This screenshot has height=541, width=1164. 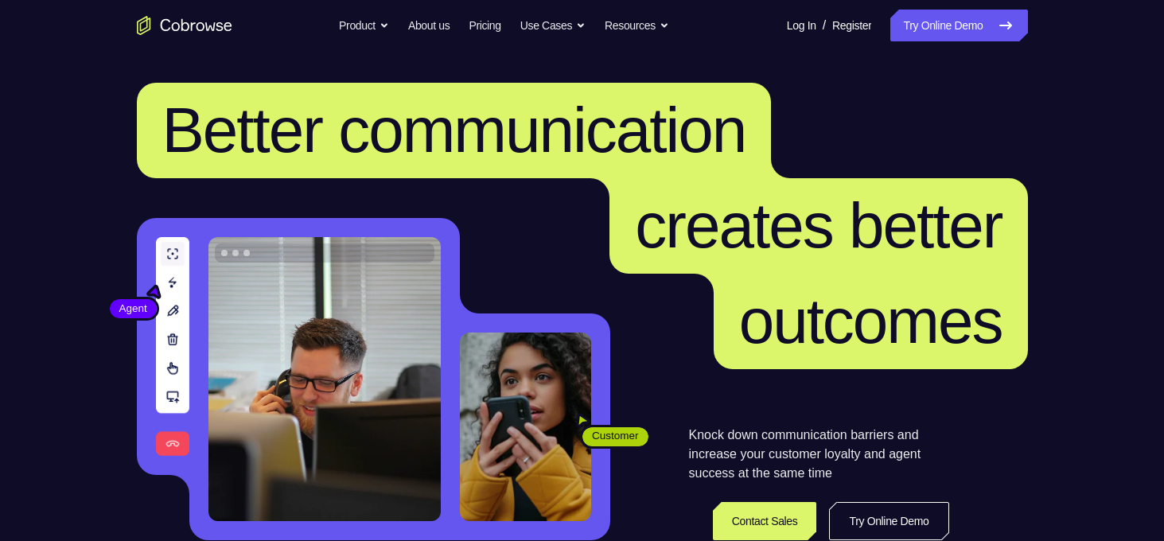 I want to click on span: Better communication, so click(x=454, y=130).